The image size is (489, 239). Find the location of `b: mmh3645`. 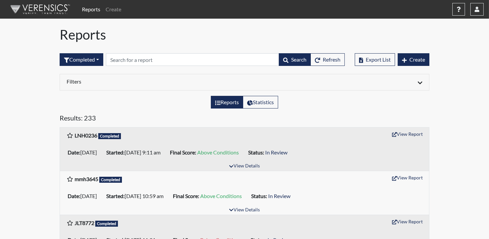

b: mmh3645 is located at coordinates (86, 179).